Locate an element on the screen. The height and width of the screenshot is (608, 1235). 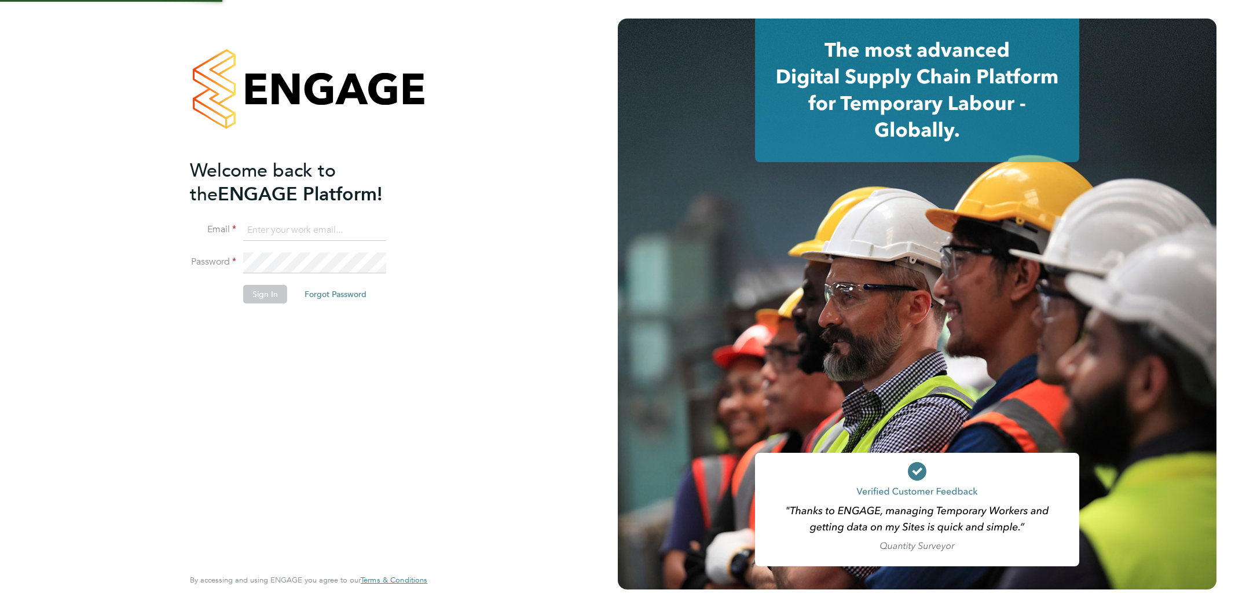
span: Welcome back to the is located at coordinates (263, 182).